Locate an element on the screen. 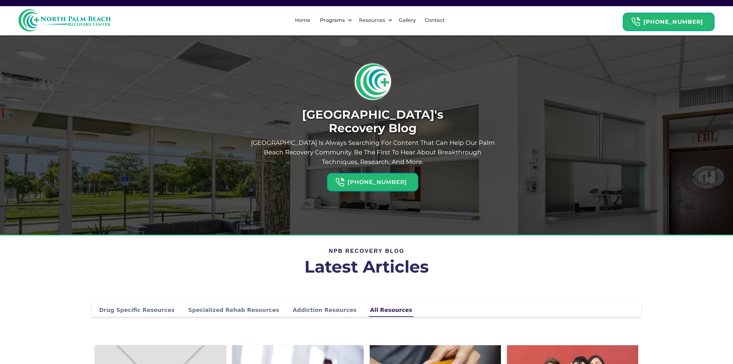  a: Home is located at coordinates (303, 20).